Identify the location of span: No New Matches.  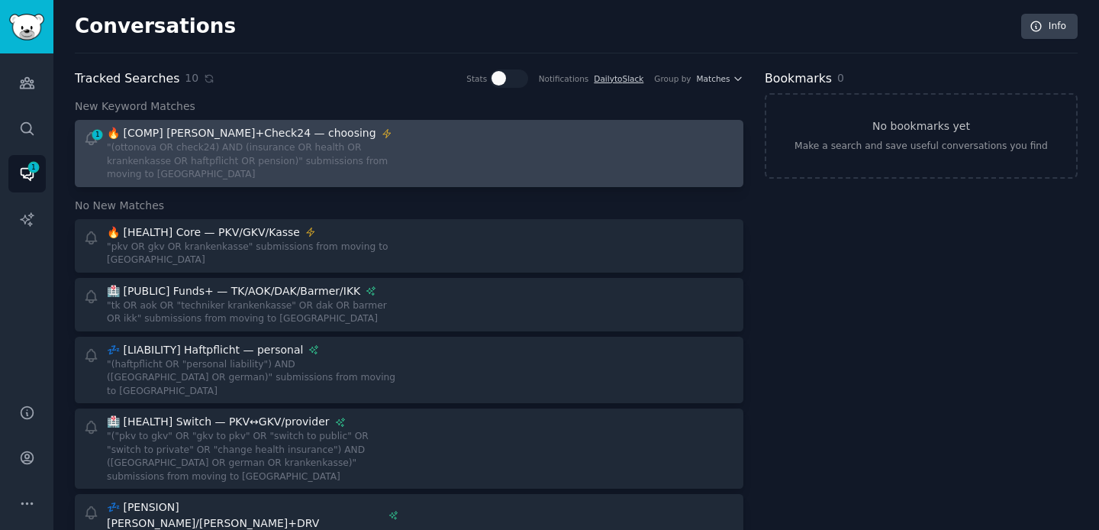
(119, 205).